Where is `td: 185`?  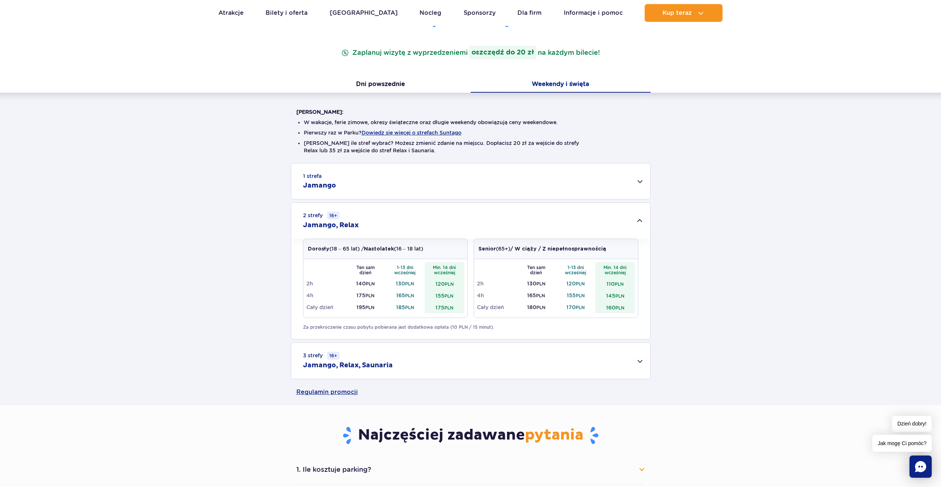 td: 185 is located at coordinates (405, 308).